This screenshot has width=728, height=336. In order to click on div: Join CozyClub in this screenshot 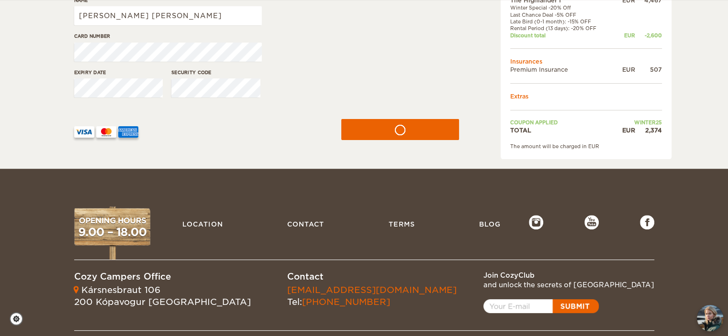, I will do `click(568, 276)`.